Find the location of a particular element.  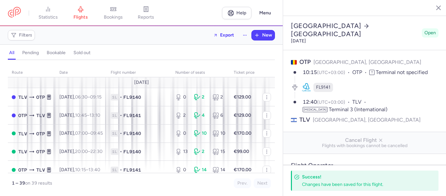

time: 06:30 is located at coordinates (81, 97).